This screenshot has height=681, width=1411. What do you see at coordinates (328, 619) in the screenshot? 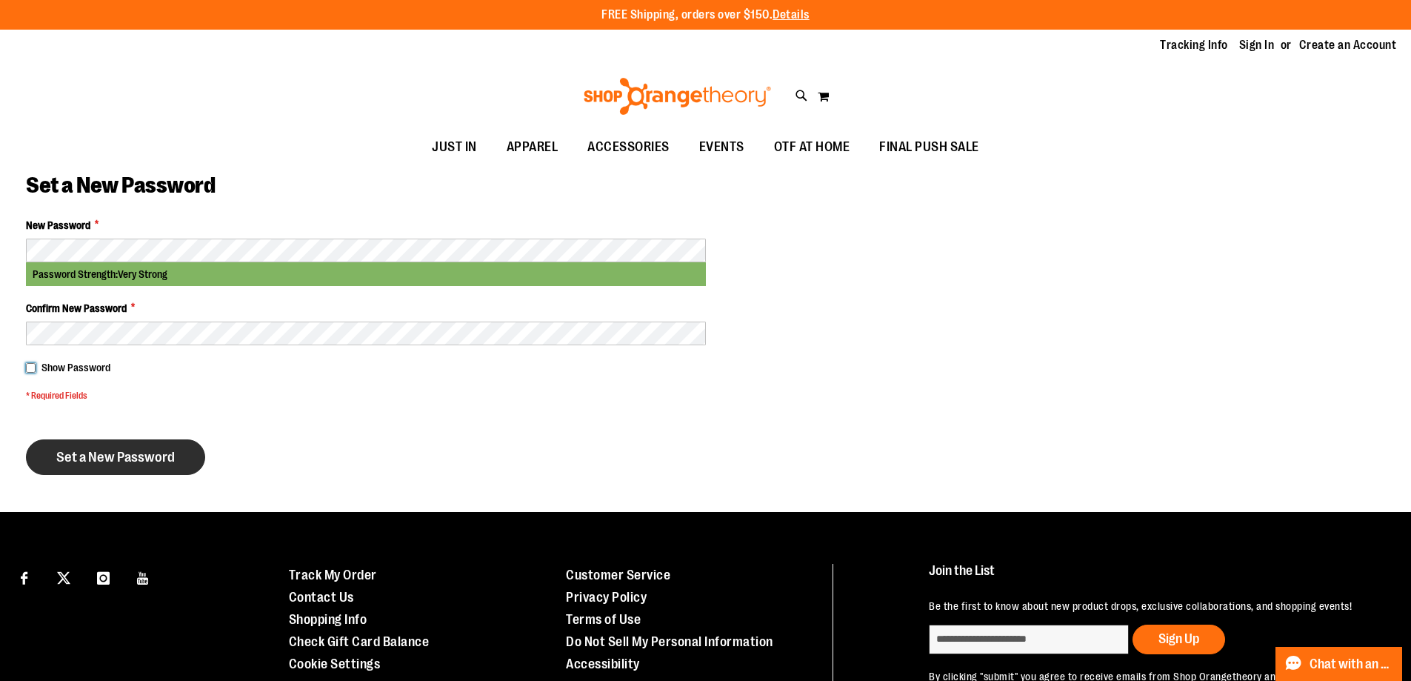
I see `a: Shopping Info` at bounding box center [328, 619].